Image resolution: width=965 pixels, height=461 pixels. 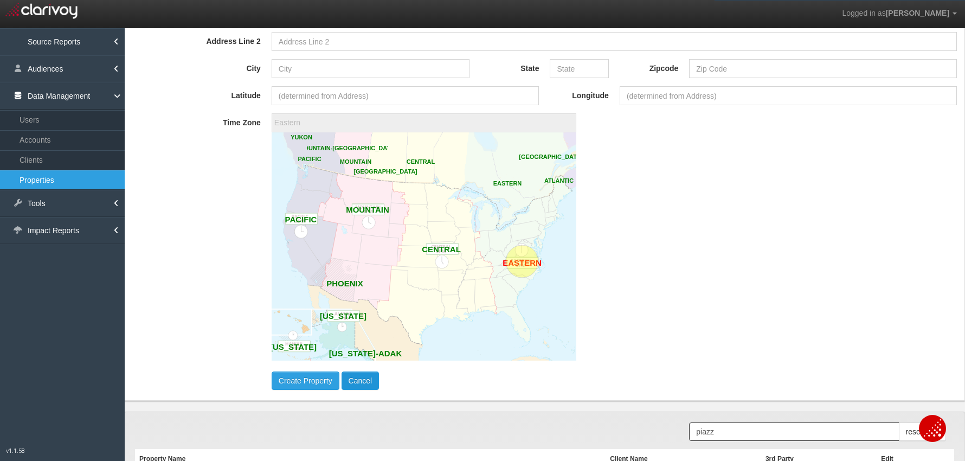 I want to click on label: City, so click(x=196, y=66).